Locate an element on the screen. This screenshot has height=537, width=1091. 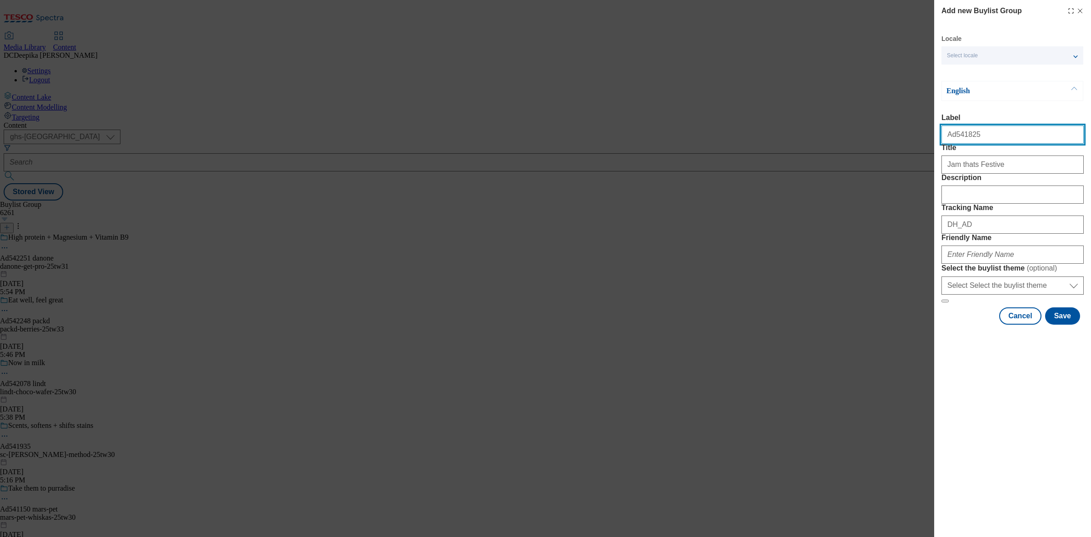
label: Friendly Name is located at coordinates (1012, 238).